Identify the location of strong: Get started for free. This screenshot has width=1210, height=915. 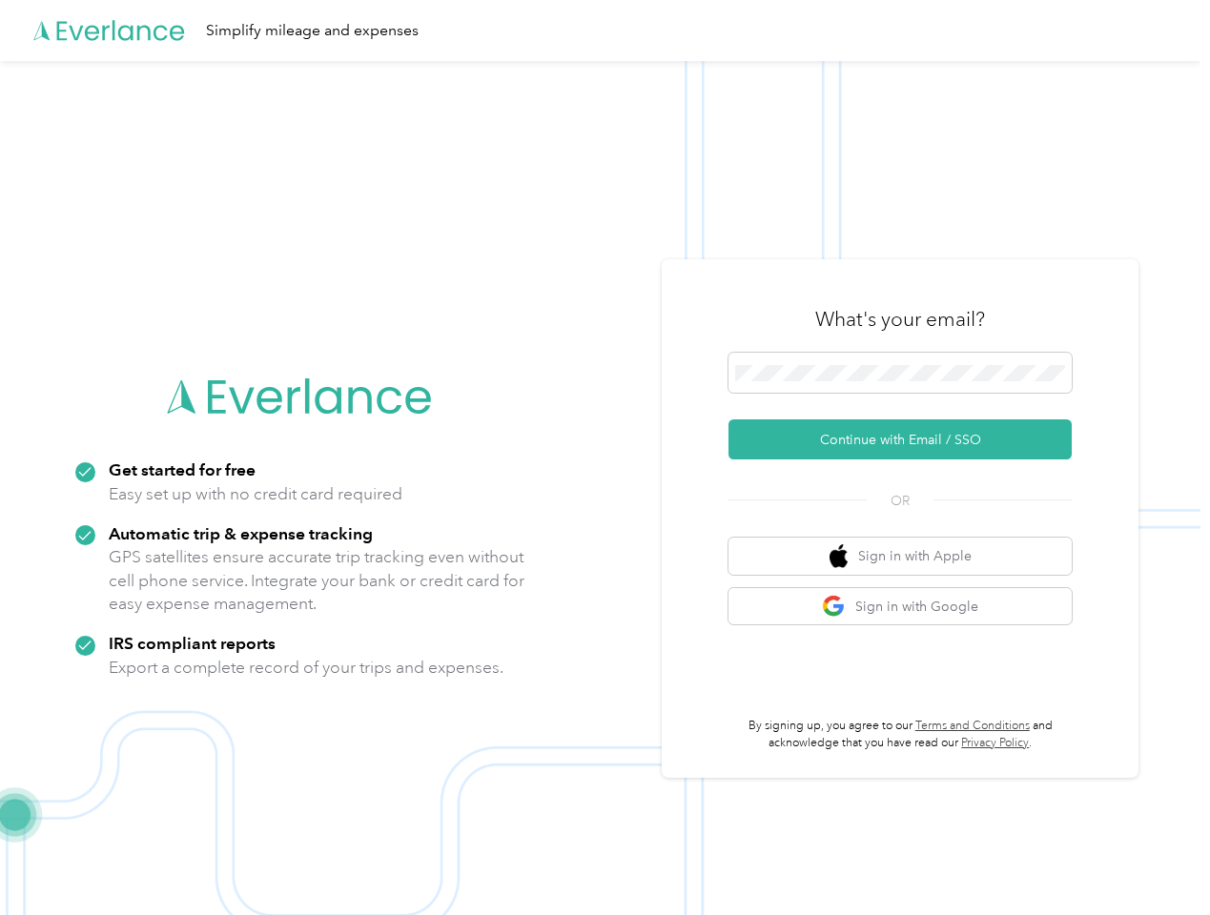
(182, 469).